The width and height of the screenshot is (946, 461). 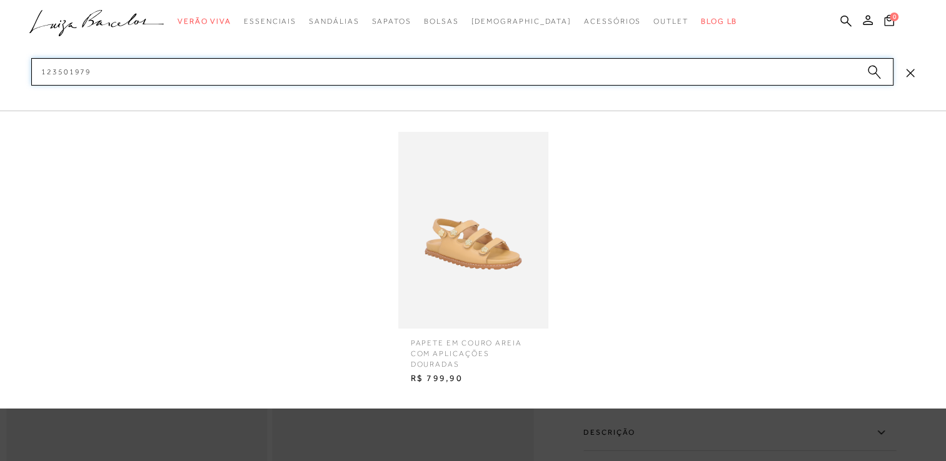 I want to click on span: PAPETE EM COURO AREIA COM APLICAÇÕES DOURADAS, so click(x=473, y=349).